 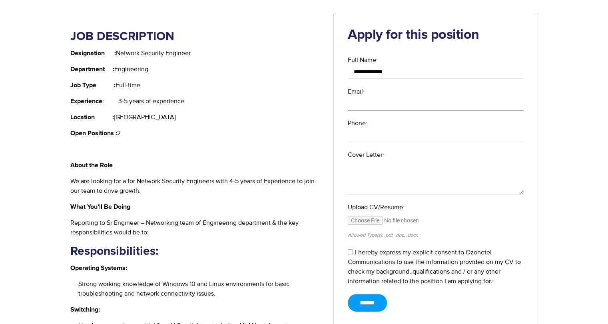 What do you see at coordinates (383, 235) in the screenshot?
I see `small: Allowed Type(s): .pdf, .doc, .docx` at bounding box center [383, 235].